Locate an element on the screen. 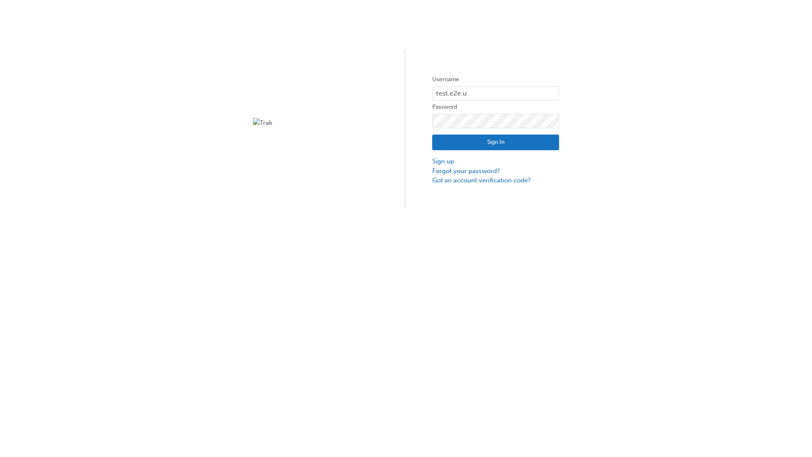 The height and width of the screenshot is (457, 812). label: Username is located at coordinates (496, 80).